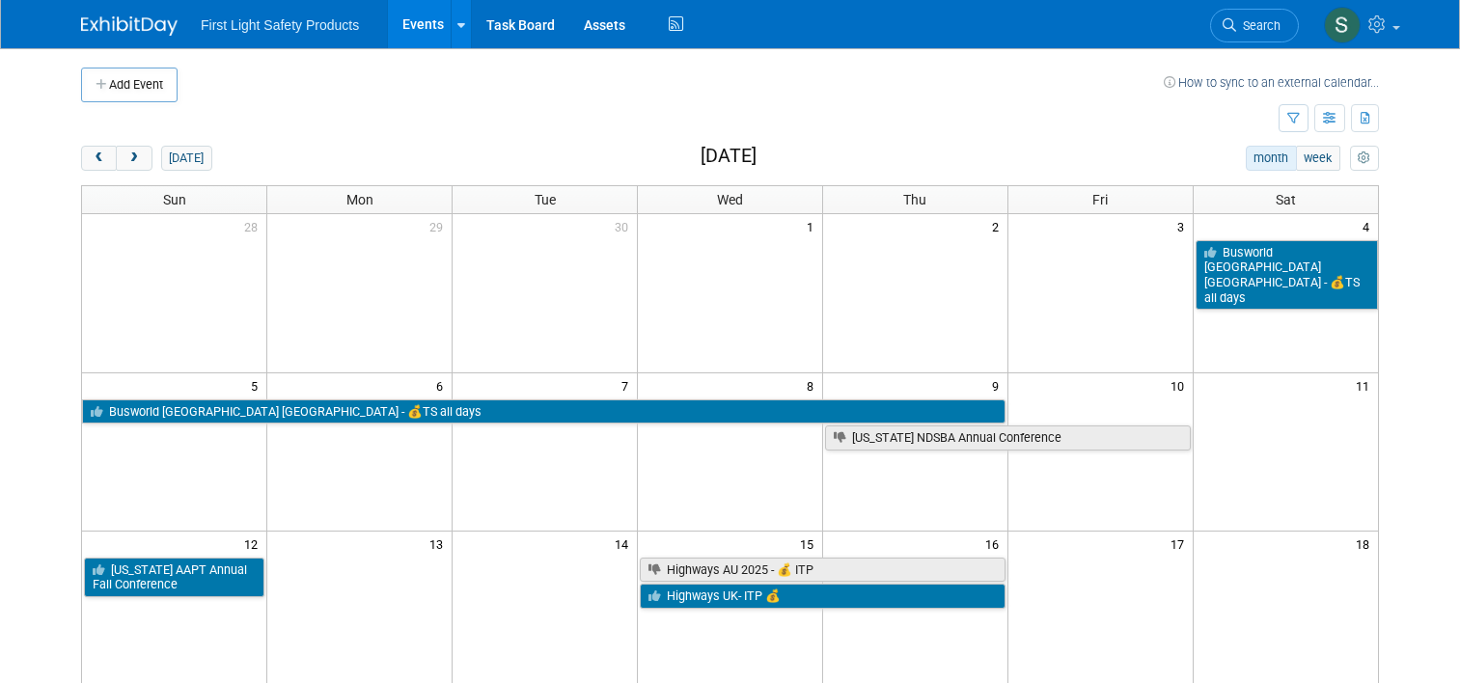  What do you see at coordinates (813, 385) in the screenshot?
I see `span: 8` at bounding box center [813, 385].